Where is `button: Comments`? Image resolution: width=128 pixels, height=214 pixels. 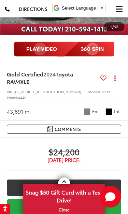 button: Comments is located at coordinates (64, 129).